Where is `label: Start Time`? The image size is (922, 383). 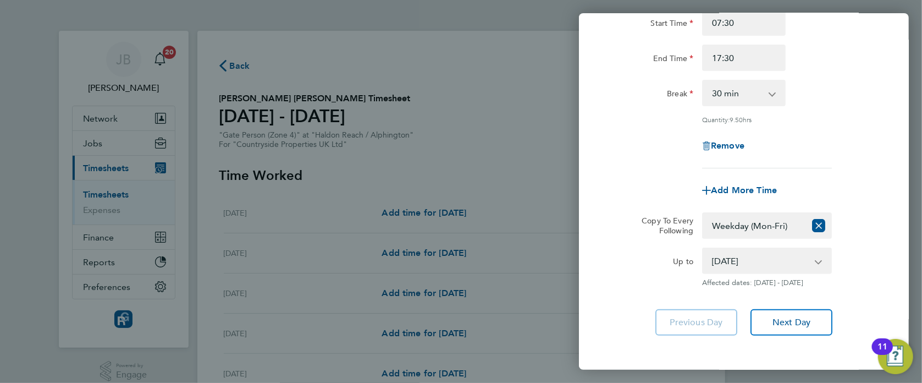
label: Start Time is located at coordinates (672, 25).